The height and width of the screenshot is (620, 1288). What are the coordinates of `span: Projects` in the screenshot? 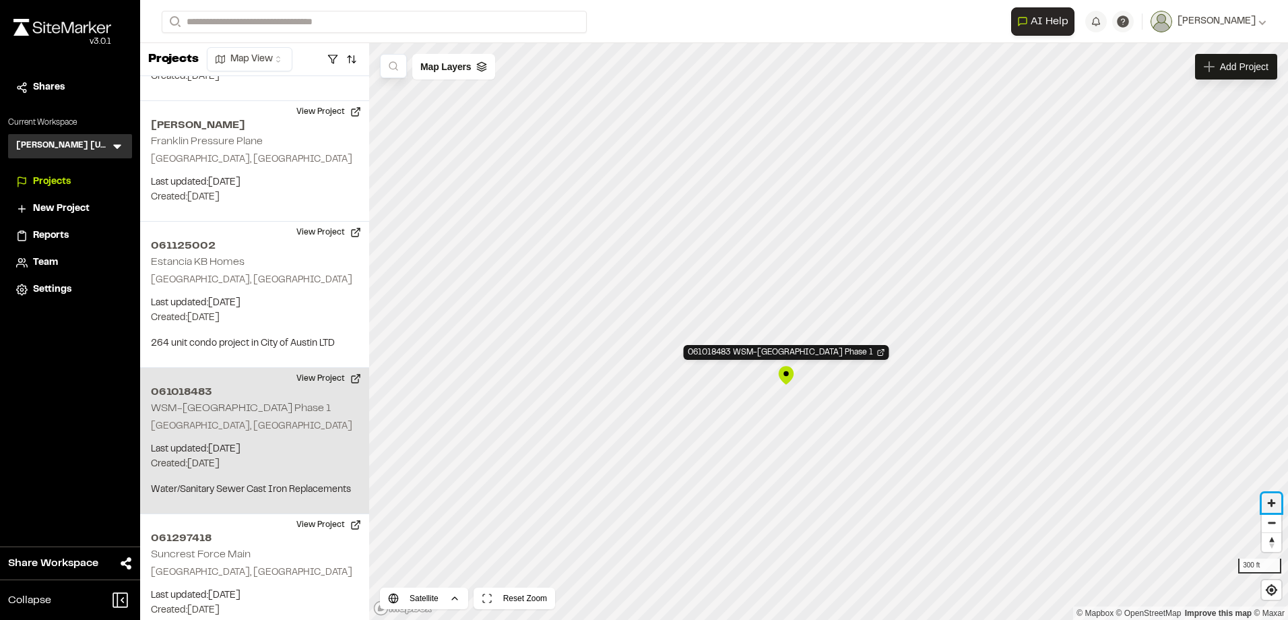 It's located at (52, 182).